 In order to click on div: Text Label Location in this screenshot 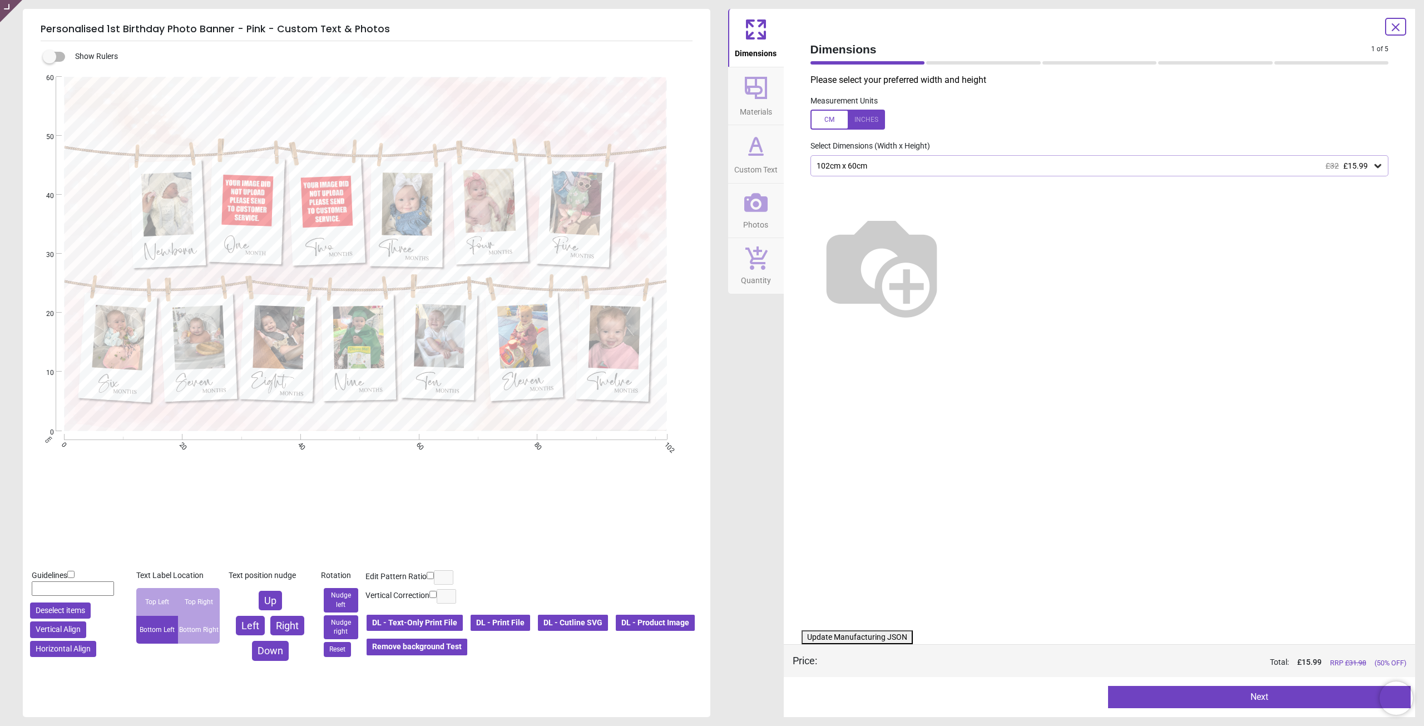, I will do `click(178, 576)`.